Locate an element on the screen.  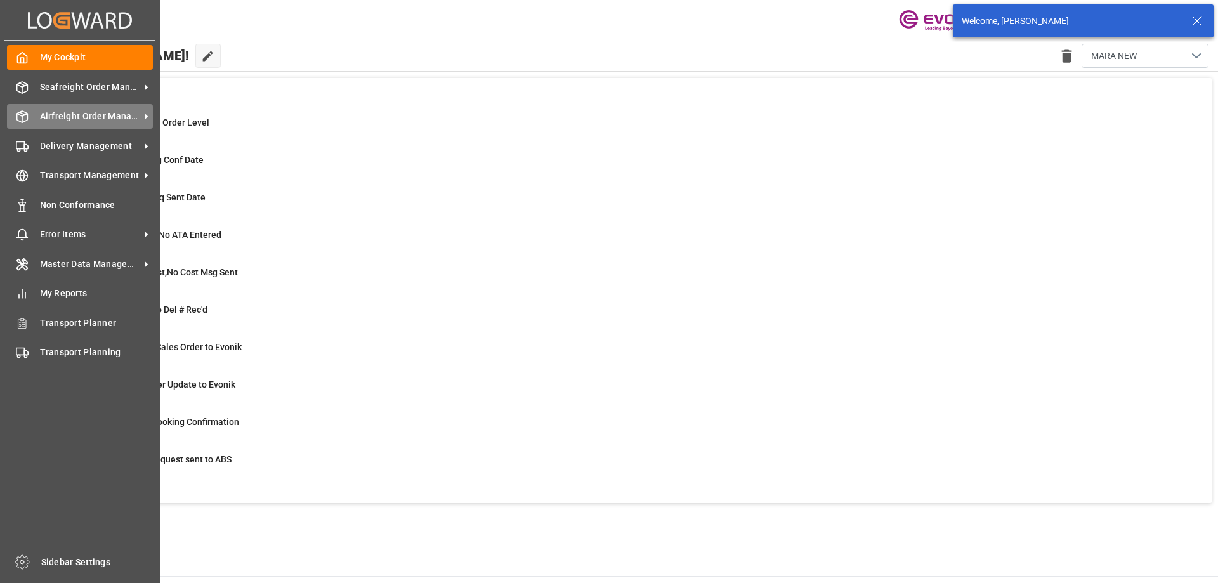
a: 25ABS: Missing Booking ConfirmationShipment is located at coordinates (631, 429).